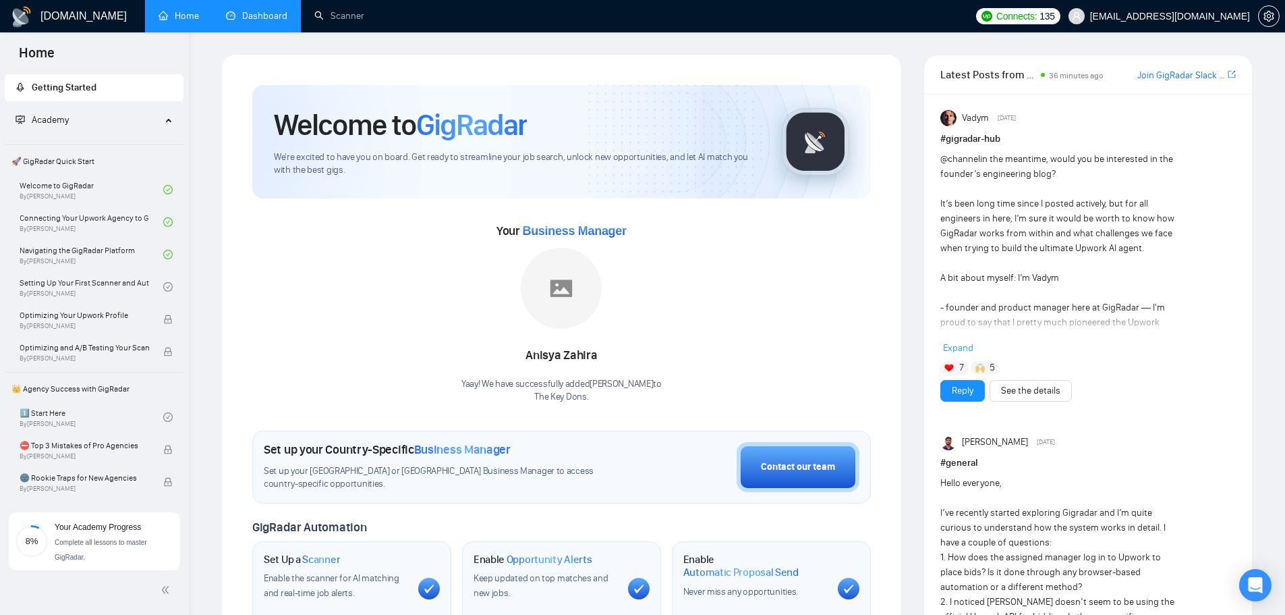  What do you see at coordinates (541, 585) in the screenshot?
I see `span: Keep updated on top matches and new jobs.` at bounding box center [541, 585].